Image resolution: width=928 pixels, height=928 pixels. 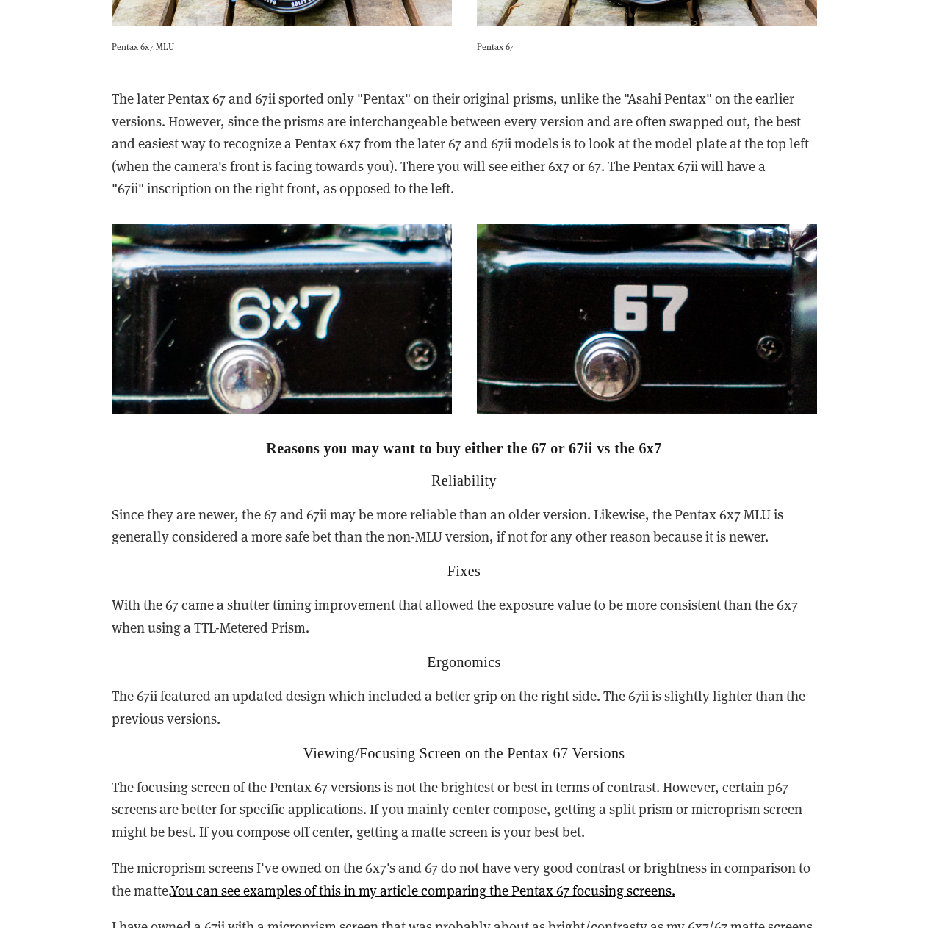 I want to click on strong: Reasons you may want to buy either the 67 or 67ii vs the 6x7, so click(x=463, y=448).